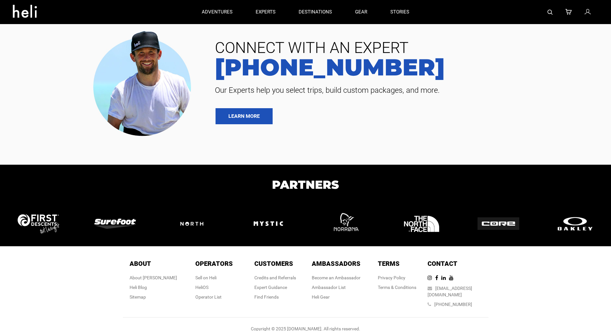  I want to click on p: adventures, so click(217, 12).